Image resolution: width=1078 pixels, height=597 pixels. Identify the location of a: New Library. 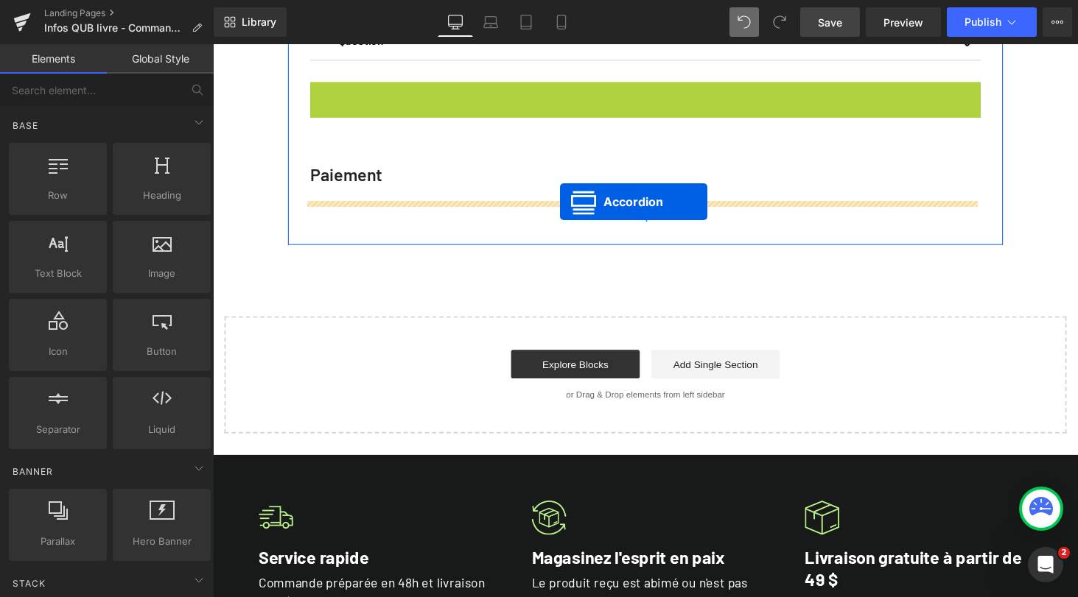
(250, 22).